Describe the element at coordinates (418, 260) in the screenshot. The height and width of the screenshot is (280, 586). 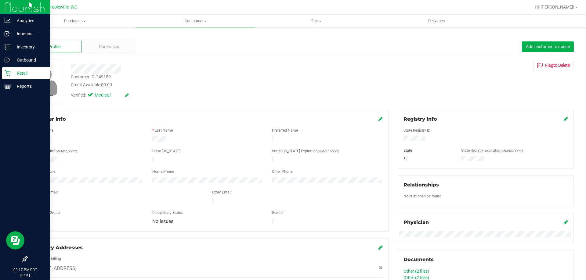
I see `span: Documents` at that location.